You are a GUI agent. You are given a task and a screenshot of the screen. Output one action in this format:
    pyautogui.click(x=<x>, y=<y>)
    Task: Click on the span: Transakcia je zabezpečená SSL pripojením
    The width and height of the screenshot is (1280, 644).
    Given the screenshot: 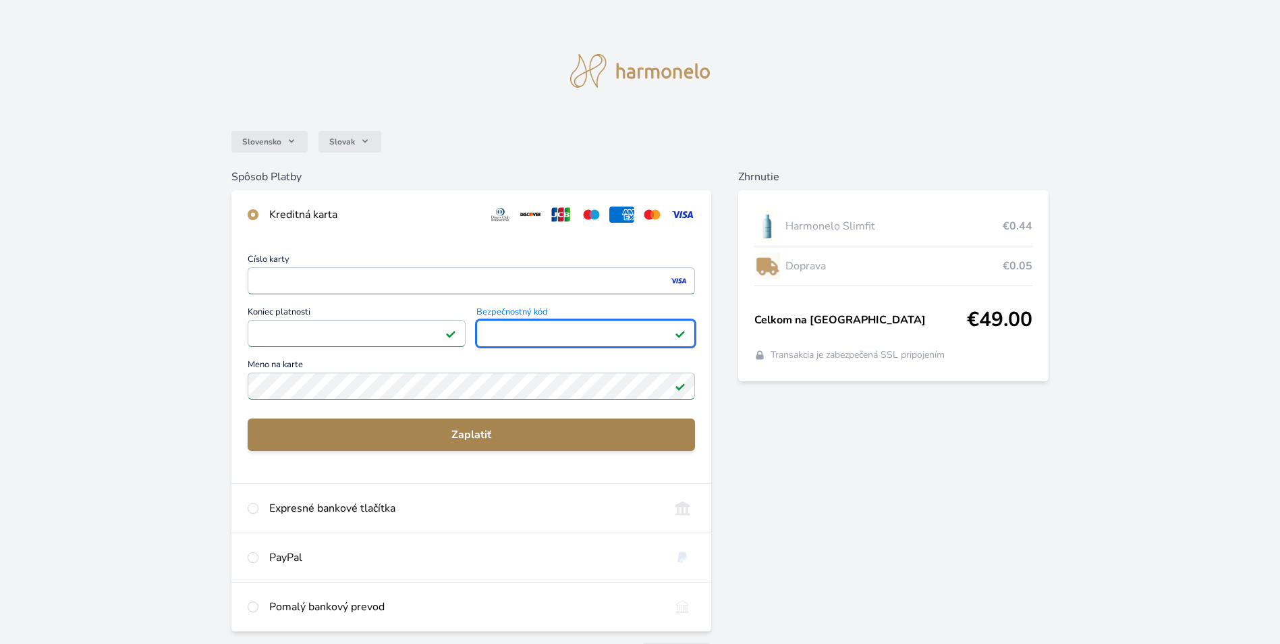 What is the action you would take?
    pyautogui.click(x=858, y=355)
    